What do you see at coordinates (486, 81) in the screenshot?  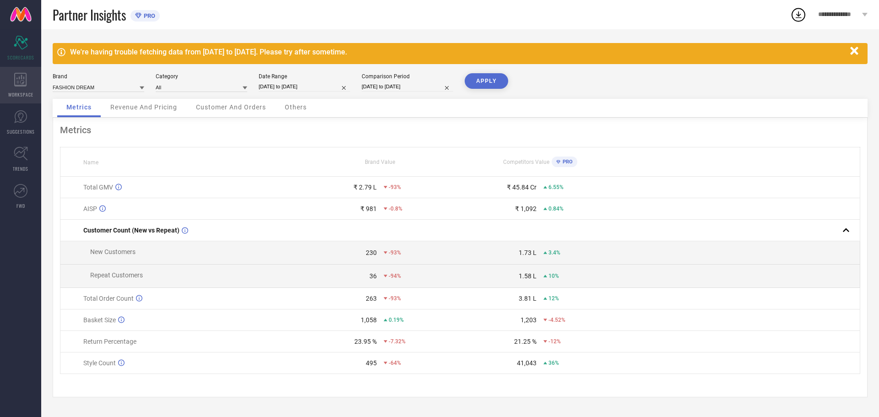 I see `button: APPLY` at bounding box center [486, 81].